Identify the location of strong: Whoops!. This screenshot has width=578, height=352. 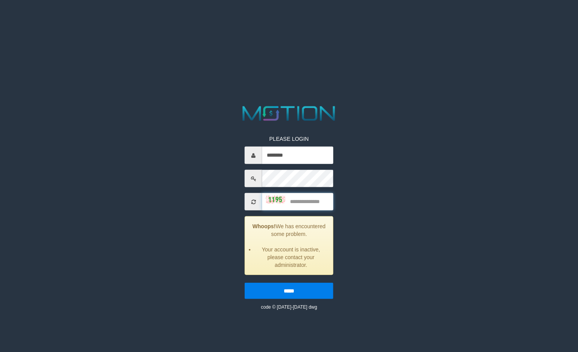
(264, 227).